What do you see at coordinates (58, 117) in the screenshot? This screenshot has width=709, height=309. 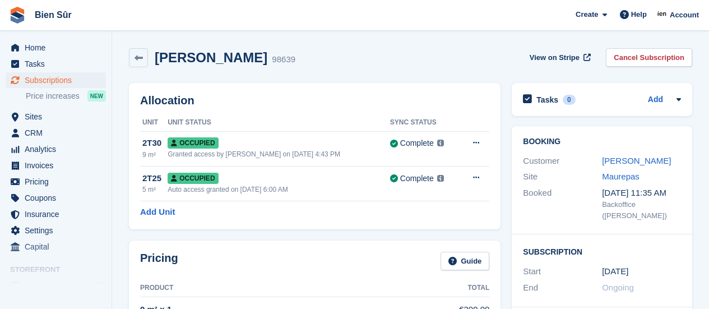 I see `span: Sites` at bounding box center [58, 117].